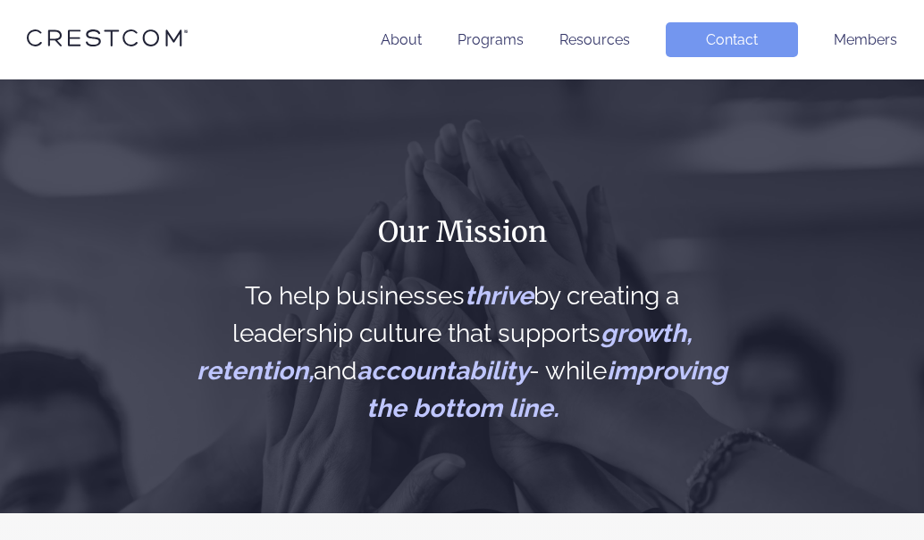 The image size is (924, 540). Describe the element at coordinates (594, 39) in the screenshot. I see `a: Resources` at that location.